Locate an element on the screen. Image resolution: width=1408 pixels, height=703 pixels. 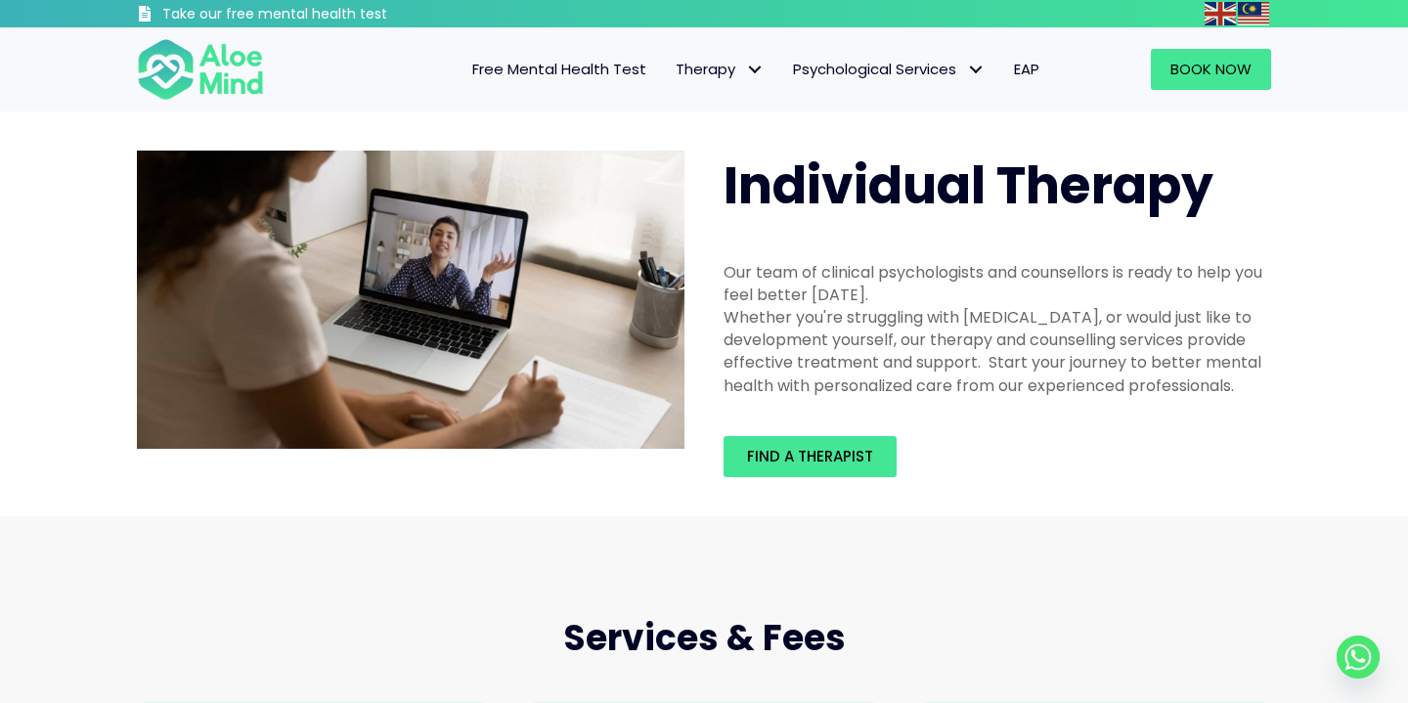
a: Find a therapist is located at coordinates (809, 456).